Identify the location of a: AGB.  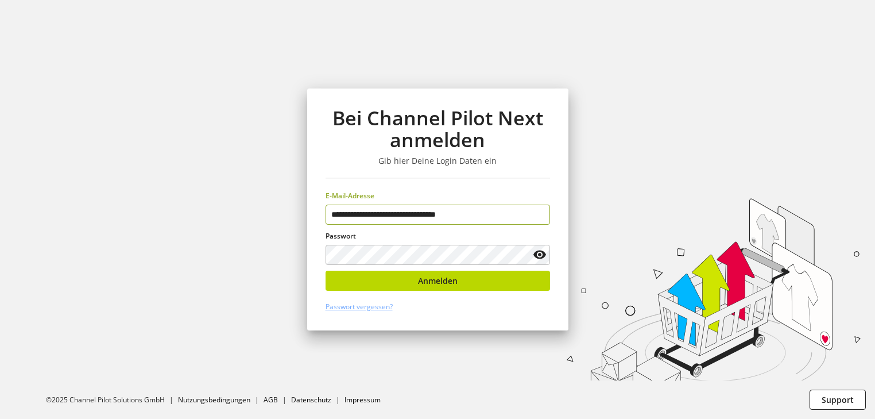
(270, 399).